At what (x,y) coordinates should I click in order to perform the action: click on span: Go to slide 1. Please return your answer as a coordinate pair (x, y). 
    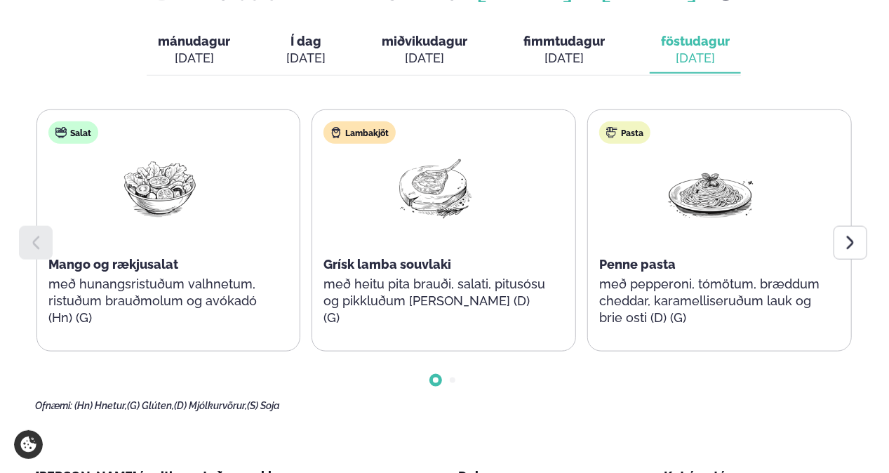
    Looking at the image, I should click on (436, 380).